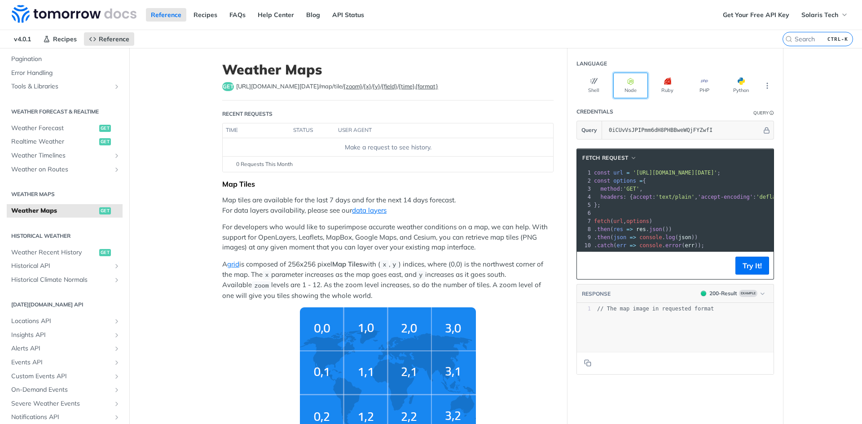 Image resolution: width=862 pixels, height=424 pixels. I want to click on span: url, so click(619, 173).